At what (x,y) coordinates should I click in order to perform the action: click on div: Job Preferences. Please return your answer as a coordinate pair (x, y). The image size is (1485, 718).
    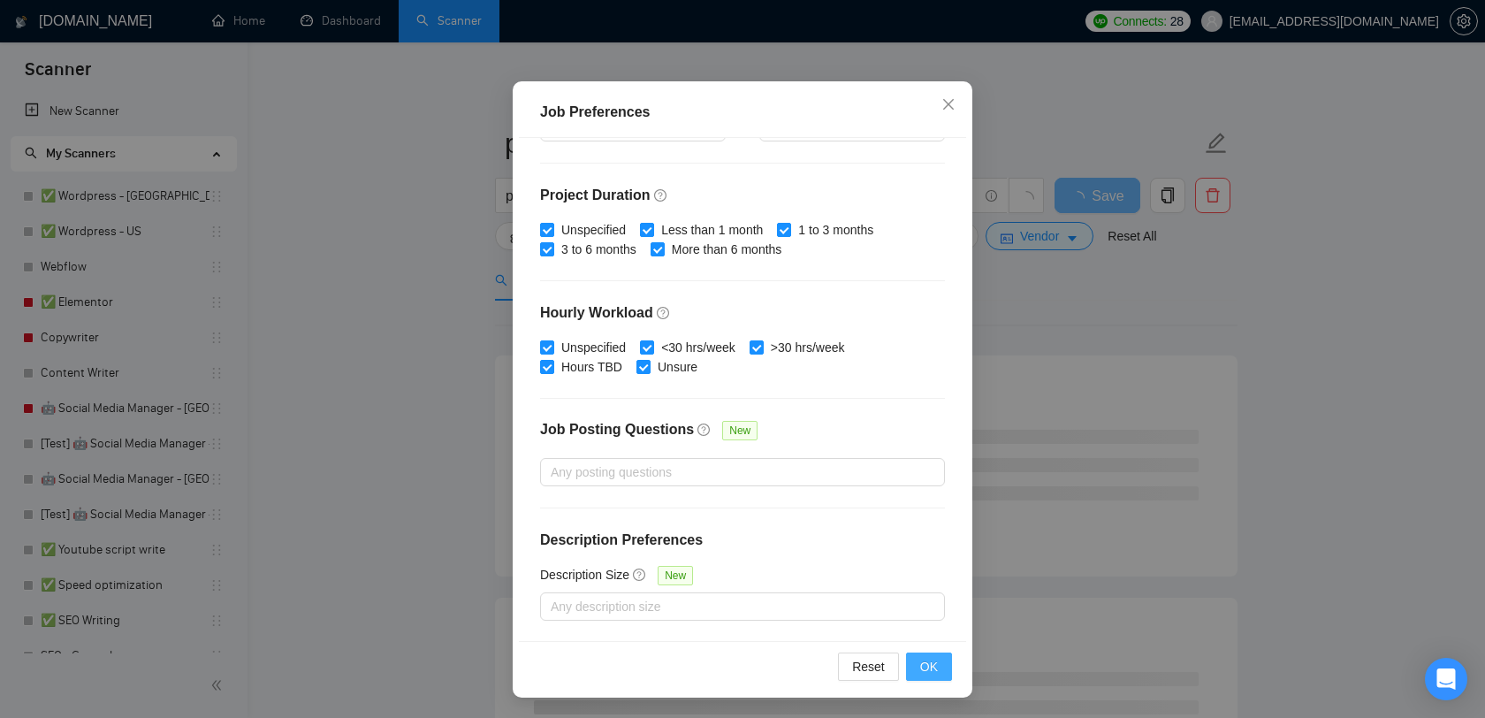
    Looking at the image, I should click on (742, 112).